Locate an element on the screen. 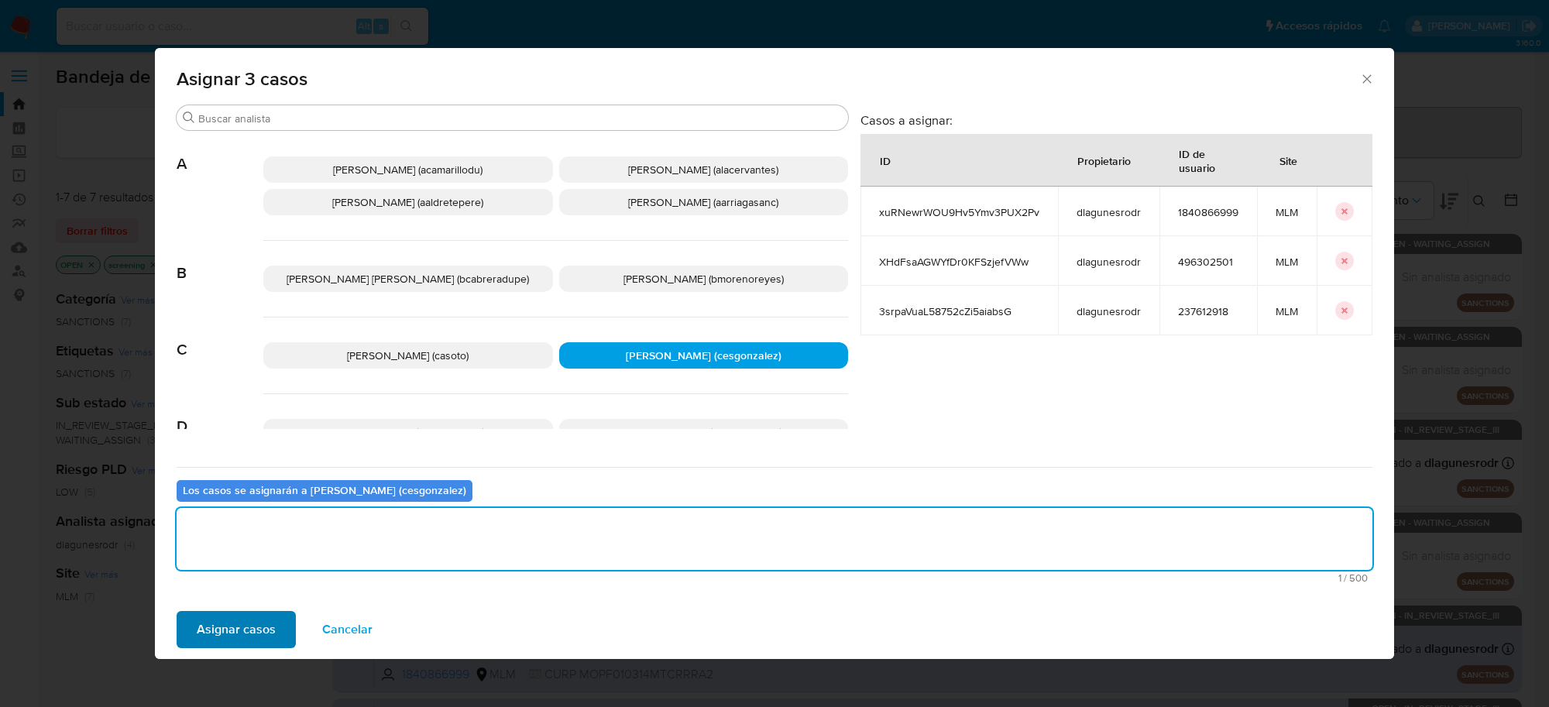 Image resolution: width=1549 pixels, height=707 pixels. span: 496302501 is located at coordinates (1208, 262).